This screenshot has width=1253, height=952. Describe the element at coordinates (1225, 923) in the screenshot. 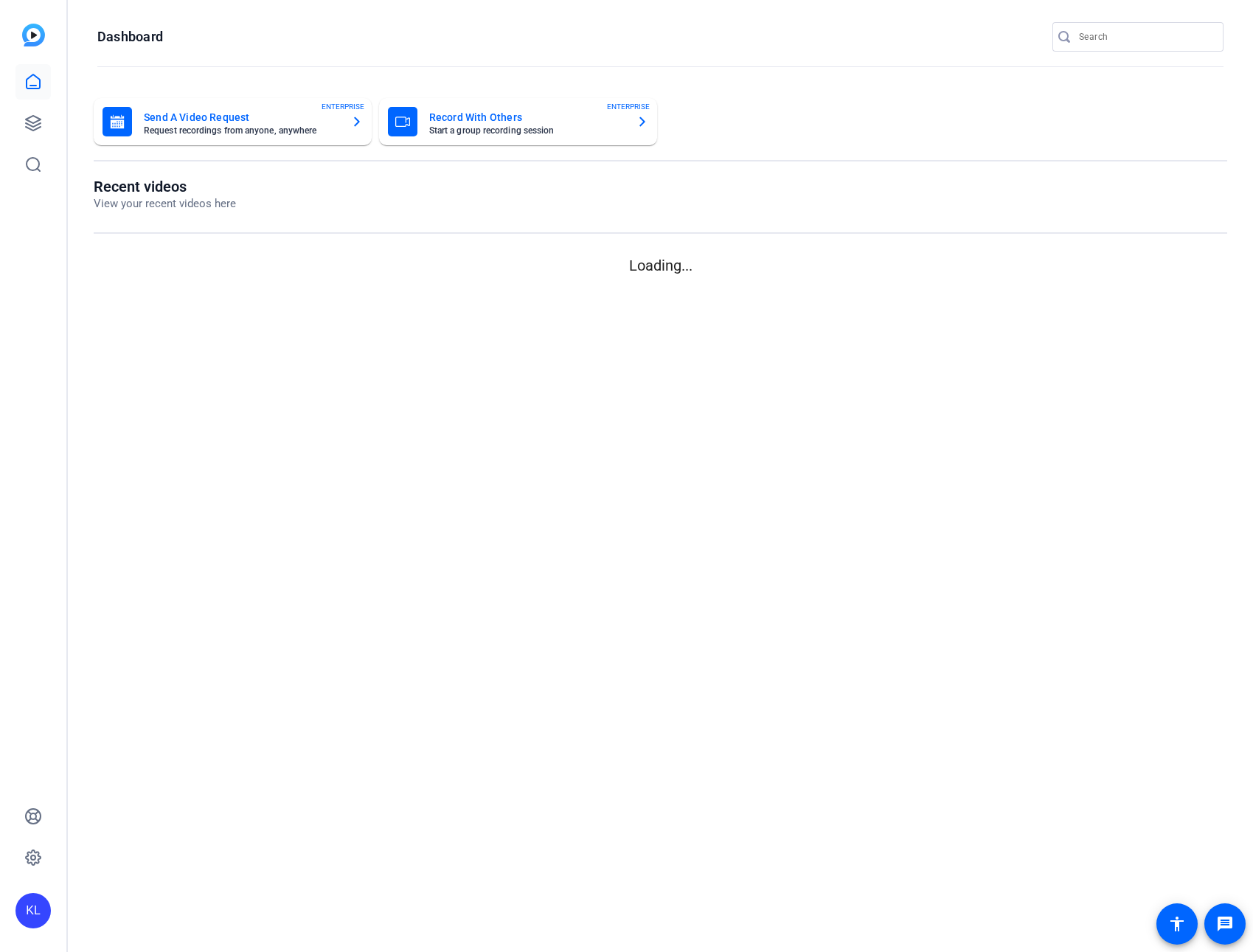

I see `mat-icon: message` at that location.